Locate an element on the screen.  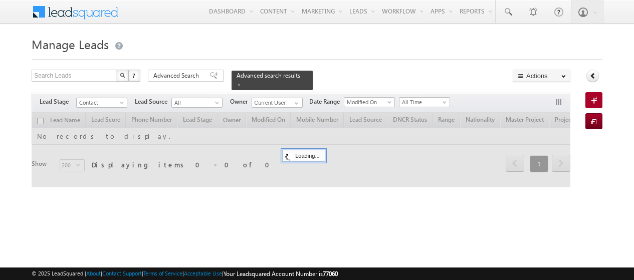
a: All Time is located at coordinates (424, 102).